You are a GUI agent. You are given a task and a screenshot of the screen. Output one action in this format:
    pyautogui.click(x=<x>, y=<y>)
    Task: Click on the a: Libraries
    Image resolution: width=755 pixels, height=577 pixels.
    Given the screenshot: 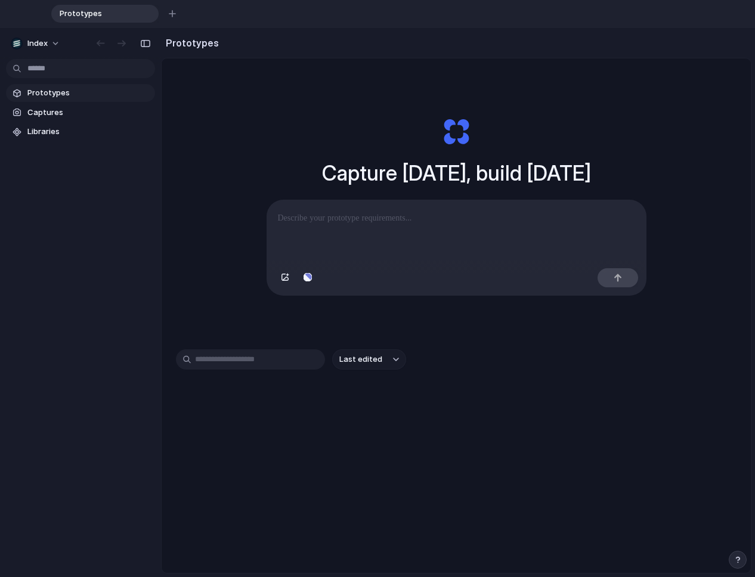 What is the action you would take?
    pyautogui.click(x=81, y=132)
    